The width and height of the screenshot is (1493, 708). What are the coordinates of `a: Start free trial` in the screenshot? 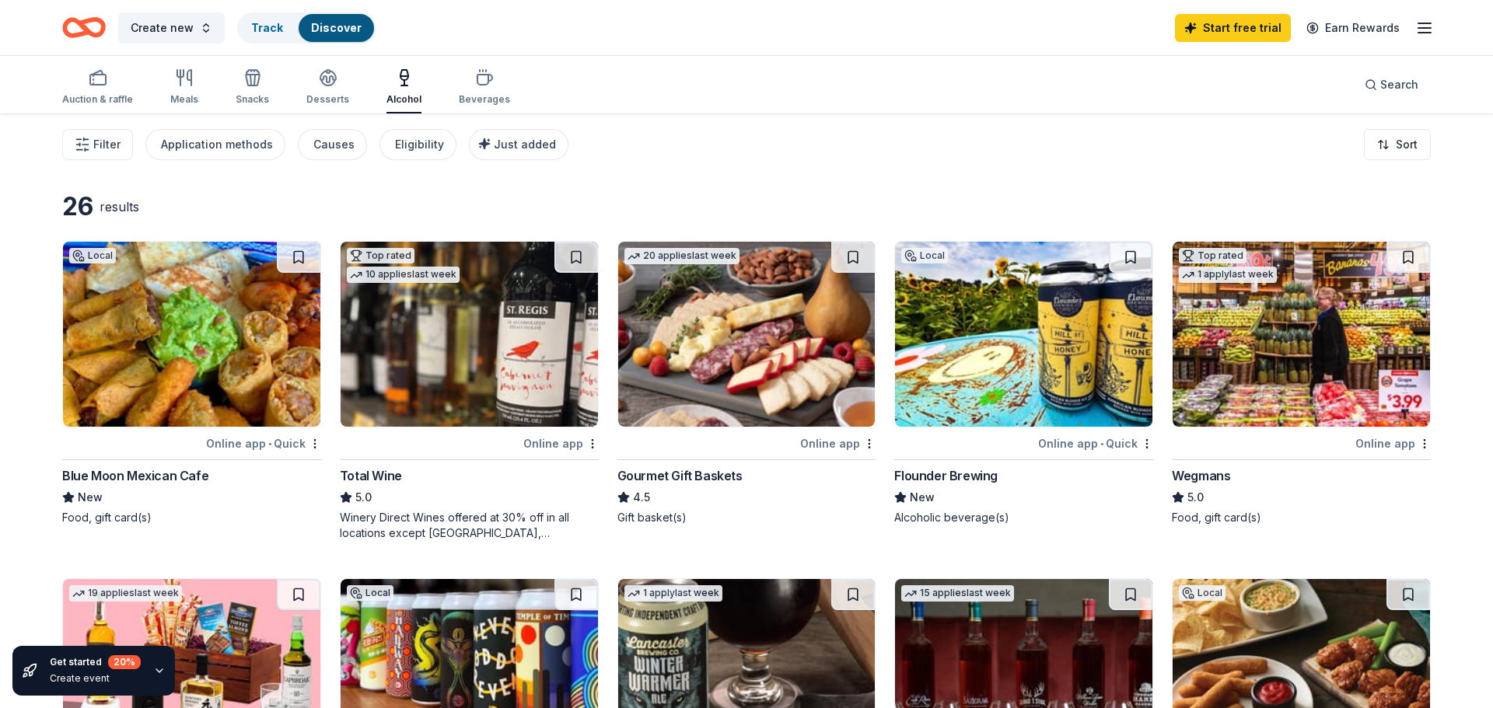 It's located at (1233, 28).